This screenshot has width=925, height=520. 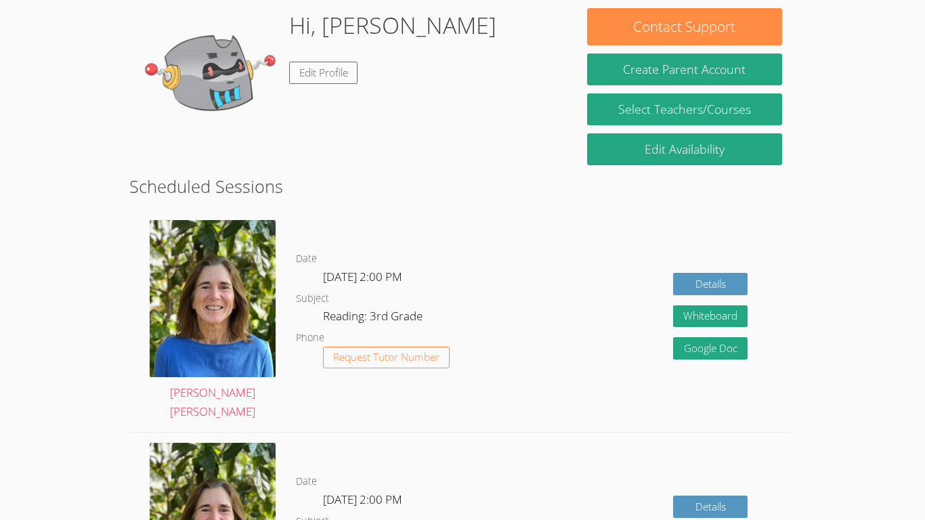 I want to click on button: Contact Support, so click(x=684, y=26).